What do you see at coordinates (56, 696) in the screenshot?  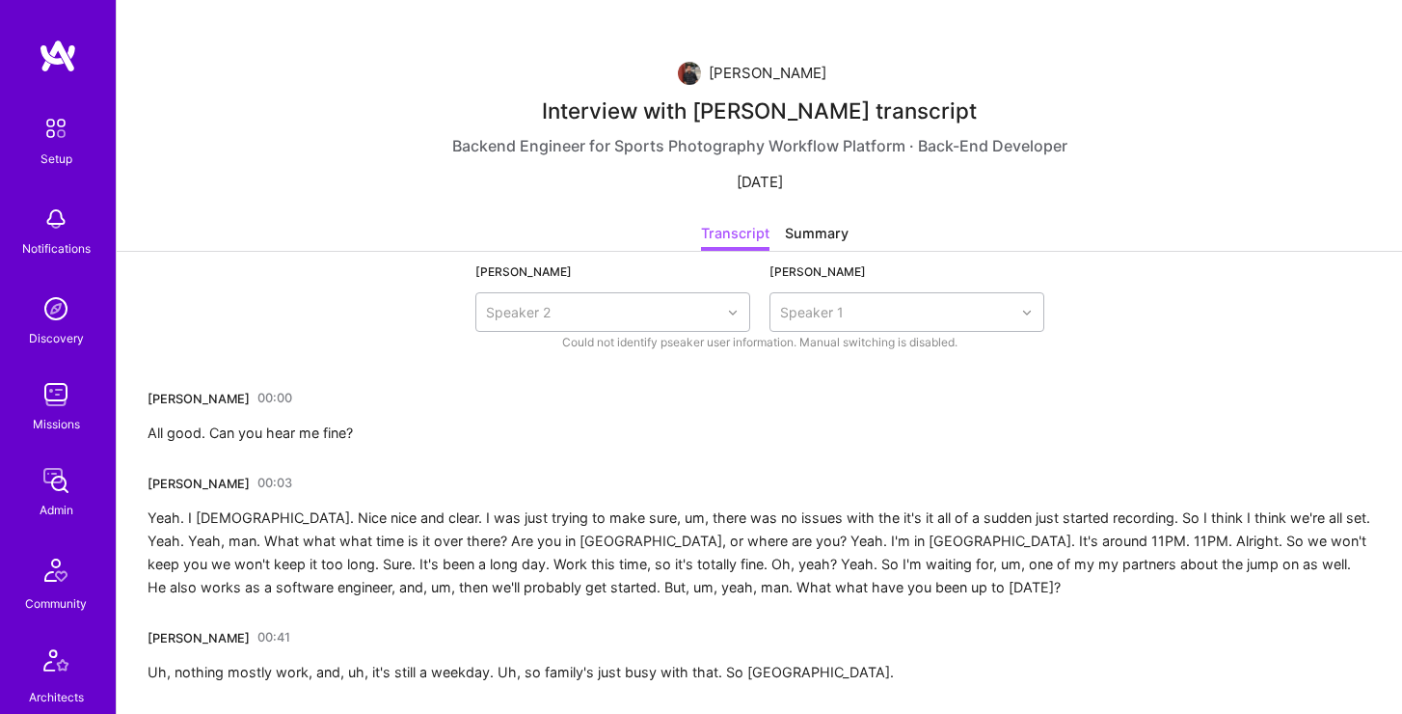 I see `div: Architects` at bounding box center [56, 696].